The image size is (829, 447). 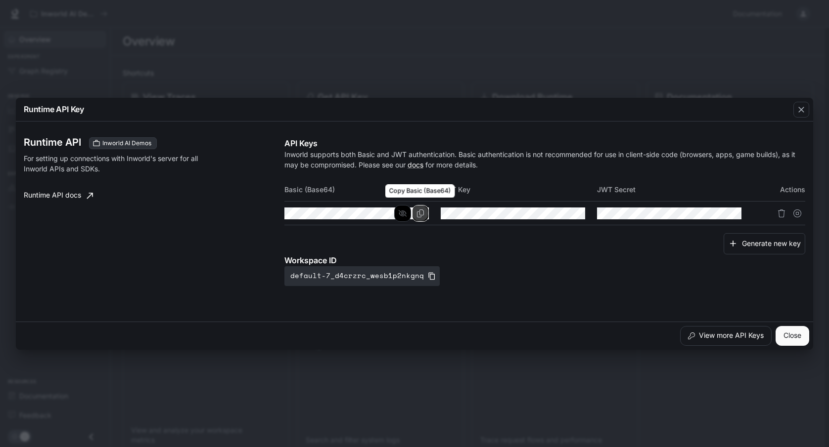 I want to click on h3: Runtime API, so click(x=52, y=142).